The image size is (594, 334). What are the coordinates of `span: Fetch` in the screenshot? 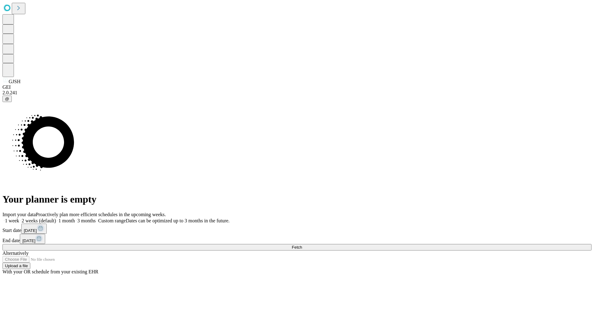 It's located at (297, 247).